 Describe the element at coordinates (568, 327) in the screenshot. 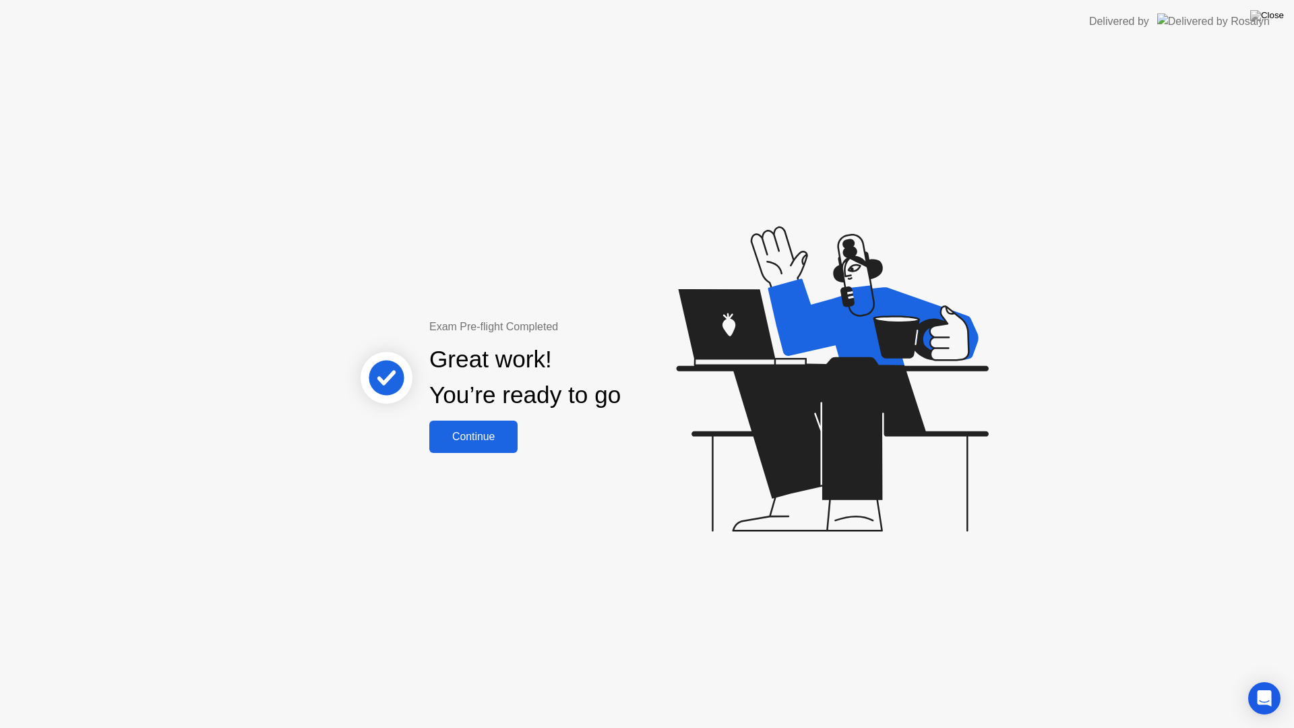

I see `div: Exam Pre-flight Completed` at that location.